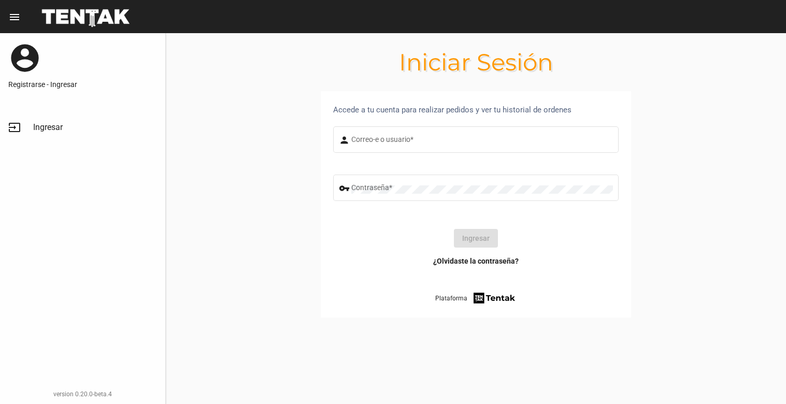 This screenshot has width=786, height=404. Describe the element at coordinates (345, 140) in the screenshot. I see `mat-icon: person` at that location.